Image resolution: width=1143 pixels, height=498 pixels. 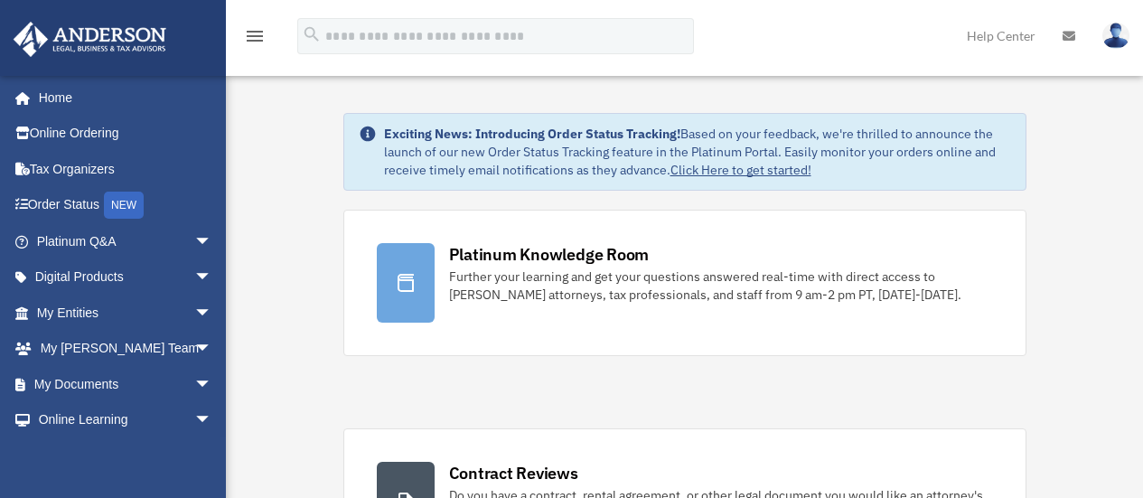 I want to click on a: Online Learningarrow_drop_down, so click(x=126, y=420).